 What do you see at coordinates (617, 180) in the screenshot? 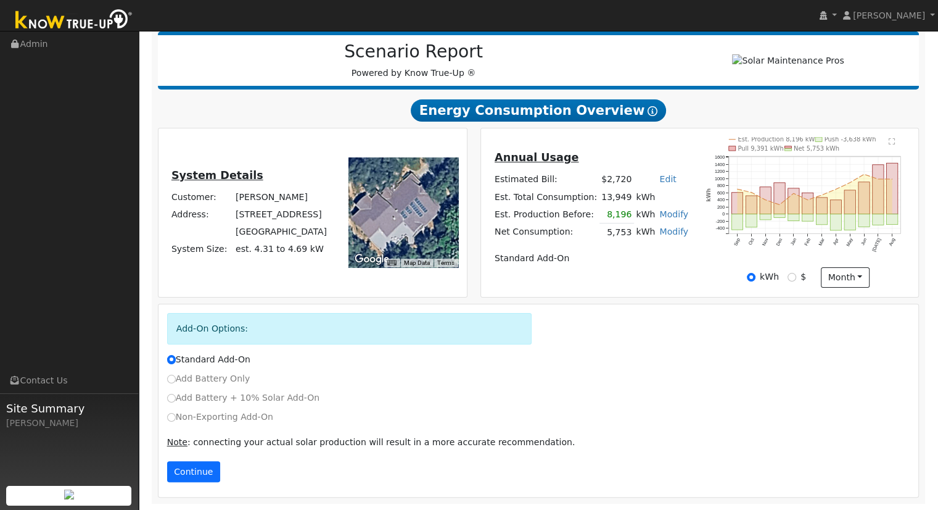
I see `td: $2,720` at bounding box center [617, 180].